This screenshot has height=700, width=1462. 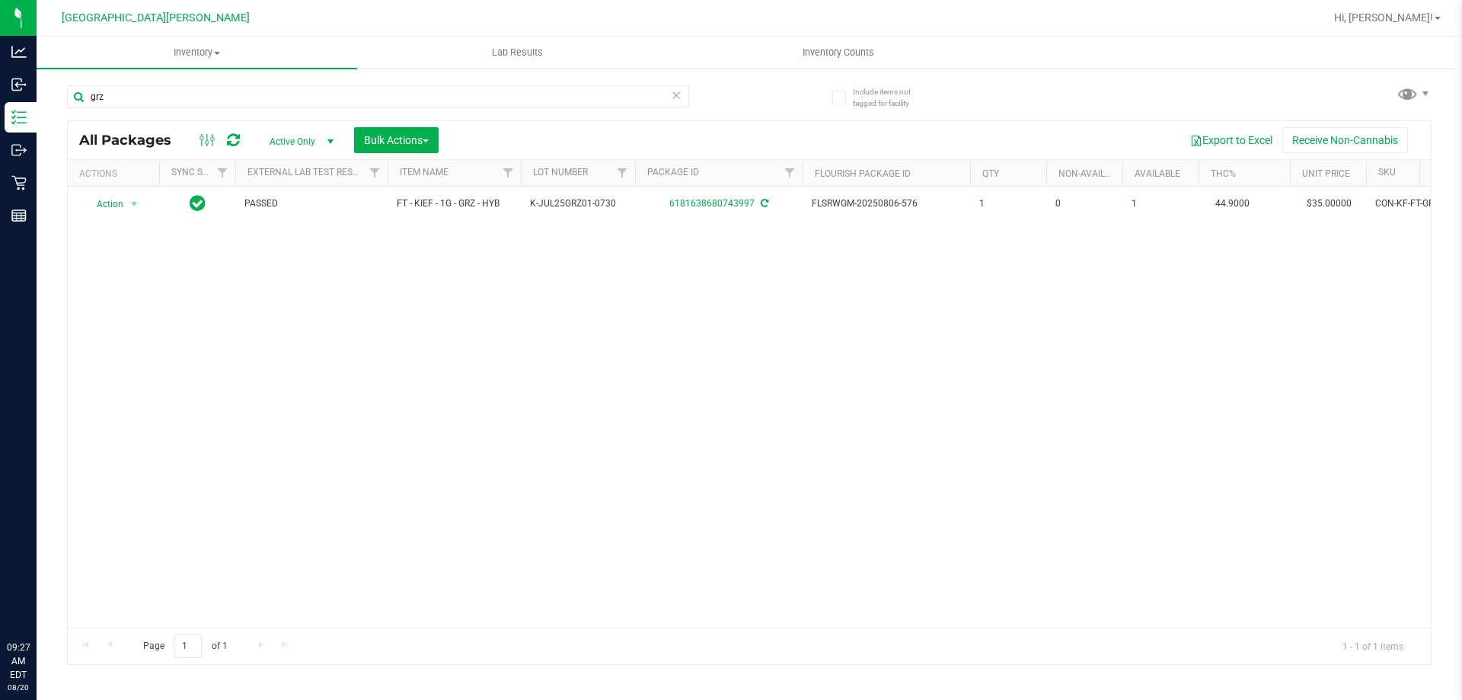 What do you see at coordinates (132, 140) in the screenshot?
I see `span: All Packages` at bounding box center [132, 140].